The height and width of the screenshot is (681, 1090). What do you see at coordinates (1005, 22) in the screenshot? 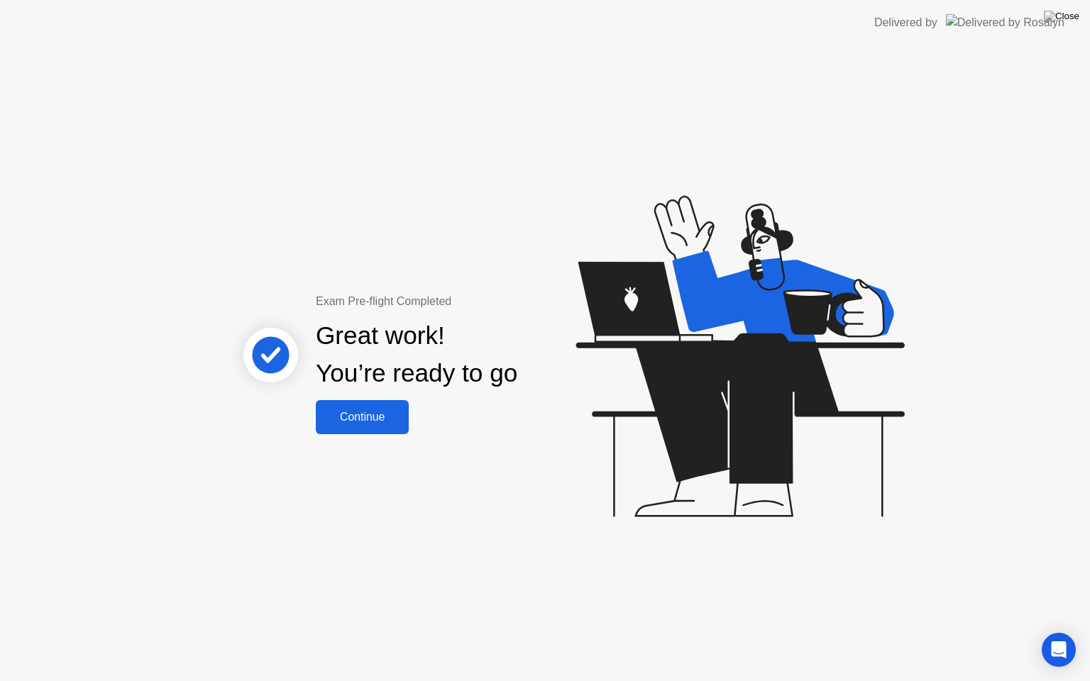
I see `img: Delivered by Rosalyn` at bounding box center [1005, 22].